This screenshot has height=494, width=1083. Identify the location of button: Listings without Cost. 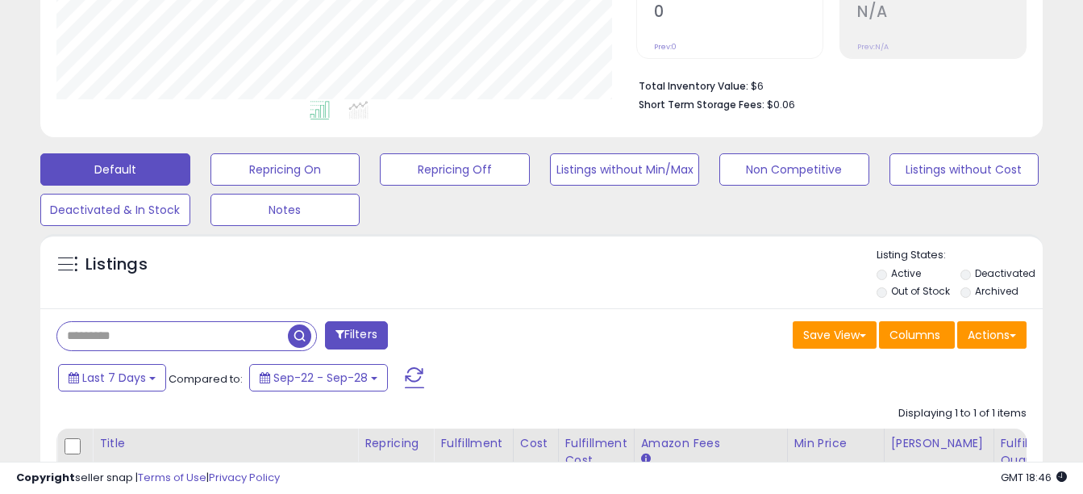
(965, 169).